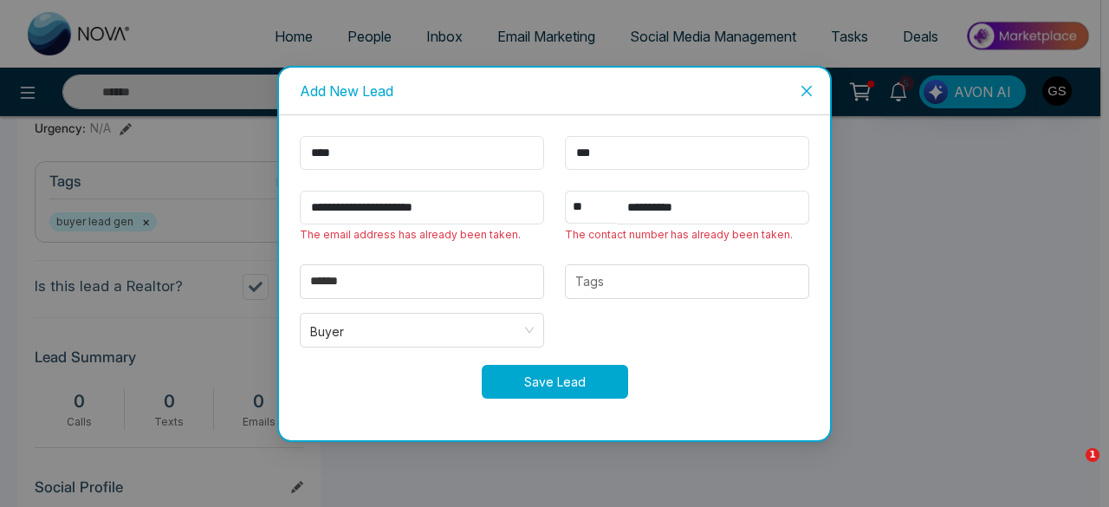 The image size is (1109, 507). What do you see at coordinates (806, 91) in the screenshot?
I see `span: close` at bounding box center [806, 91].